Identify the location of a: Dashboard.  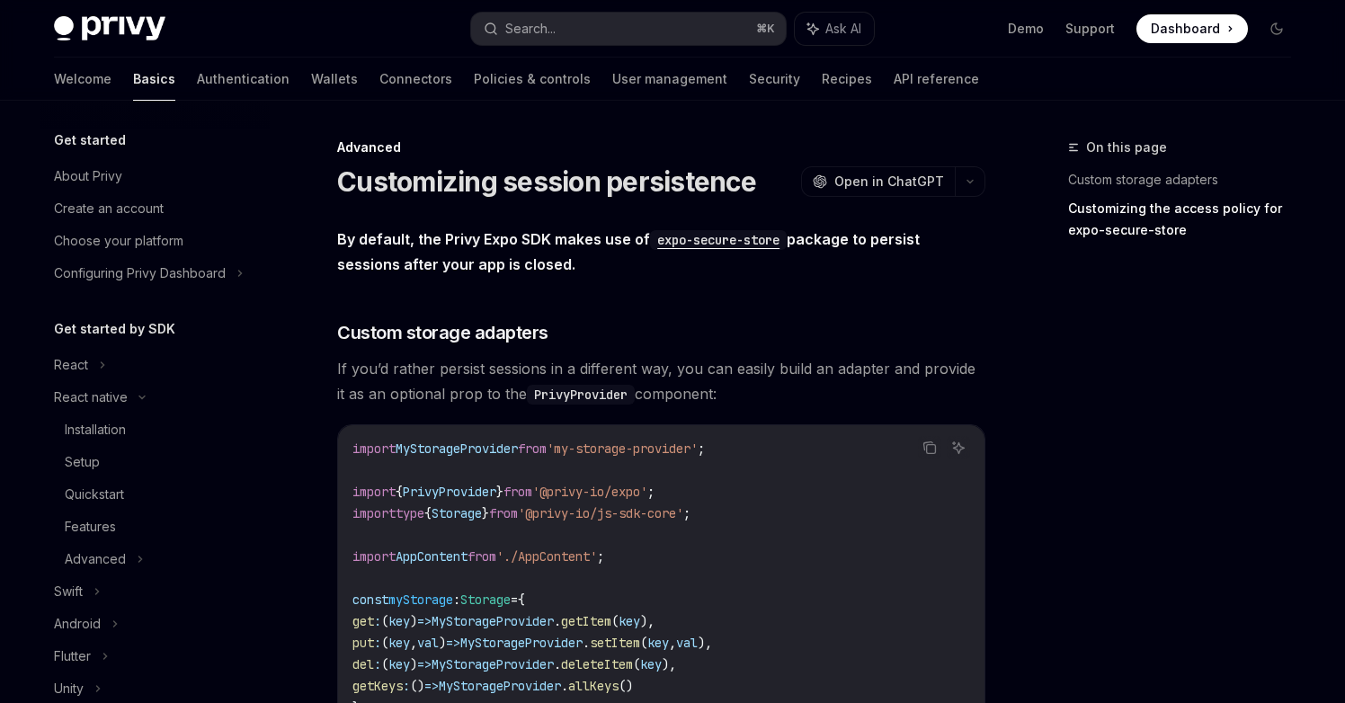
(1192, 29).